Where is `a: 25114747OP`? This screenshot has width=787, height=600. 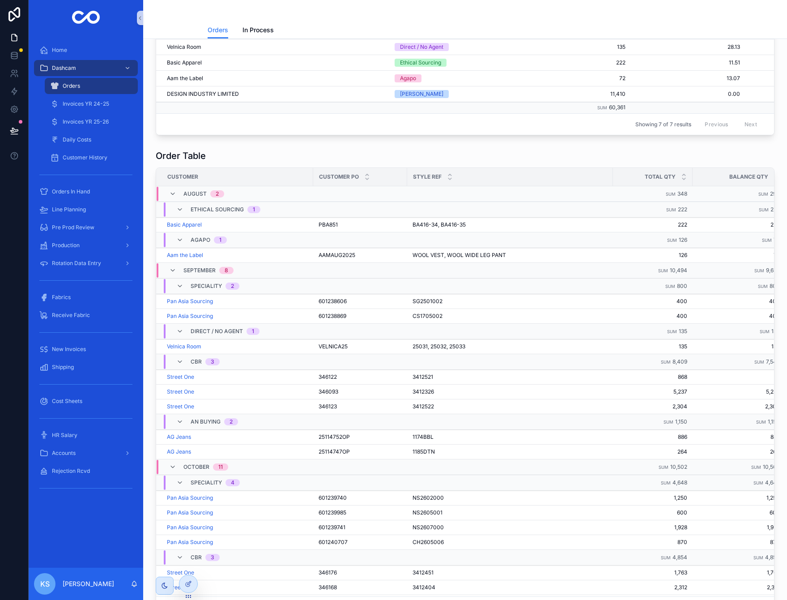 a: 25114747OP is located at coordinates (360, 452).